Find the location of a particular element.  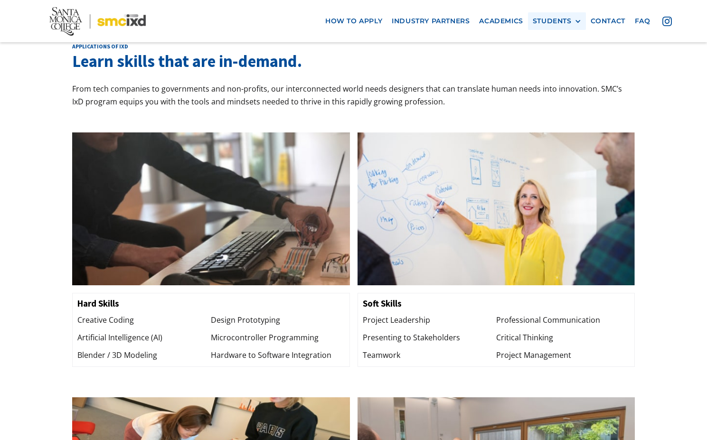

img: Santa Monica College - SMC IxD logo is located at coordinates (97, 21).